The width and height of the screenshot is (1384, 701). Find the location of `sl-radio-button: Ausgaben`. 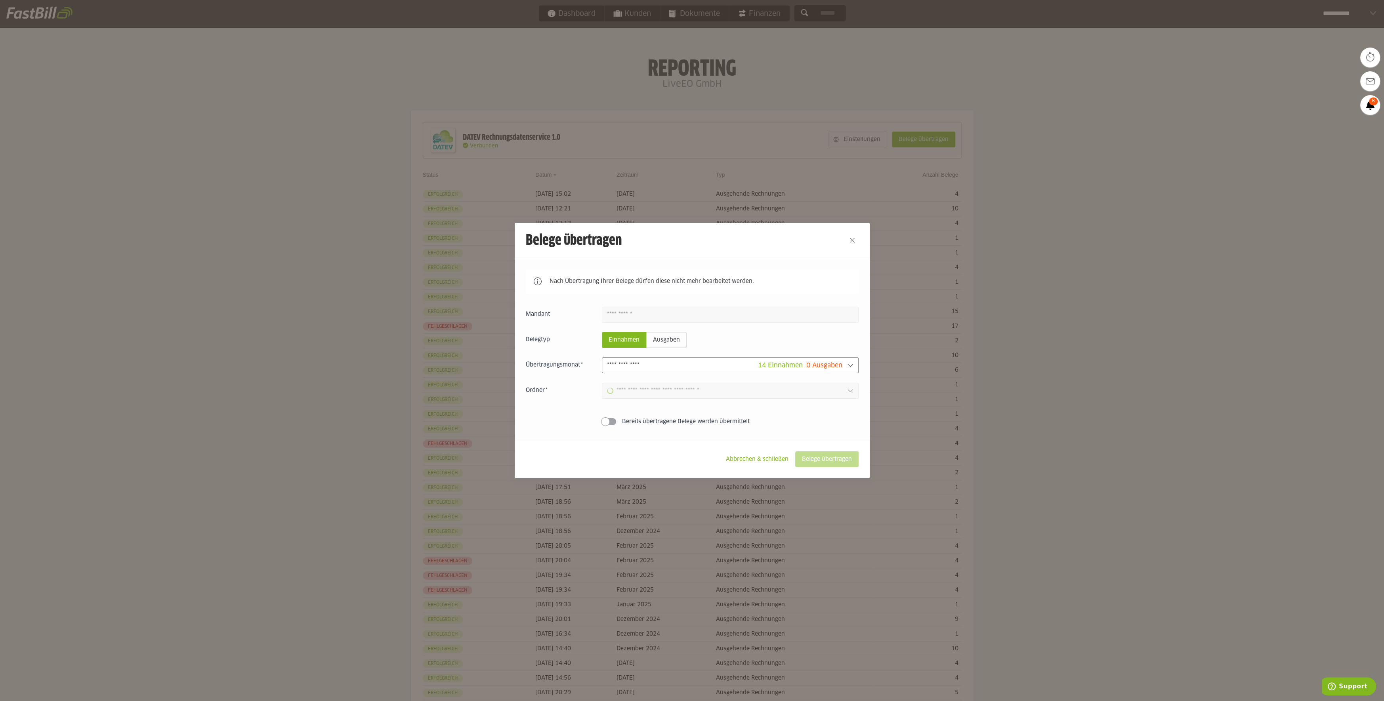

sl-radio-button: Ausgaben is located at coordinates (666, 340).